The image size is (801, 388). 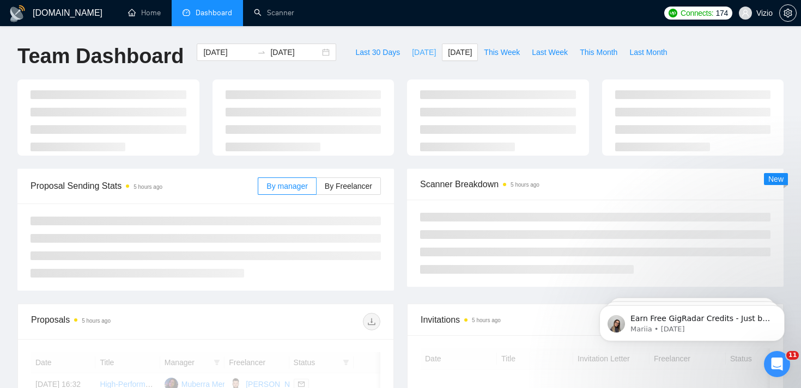 I want to click on button: setting, so click(x=788, y=13).